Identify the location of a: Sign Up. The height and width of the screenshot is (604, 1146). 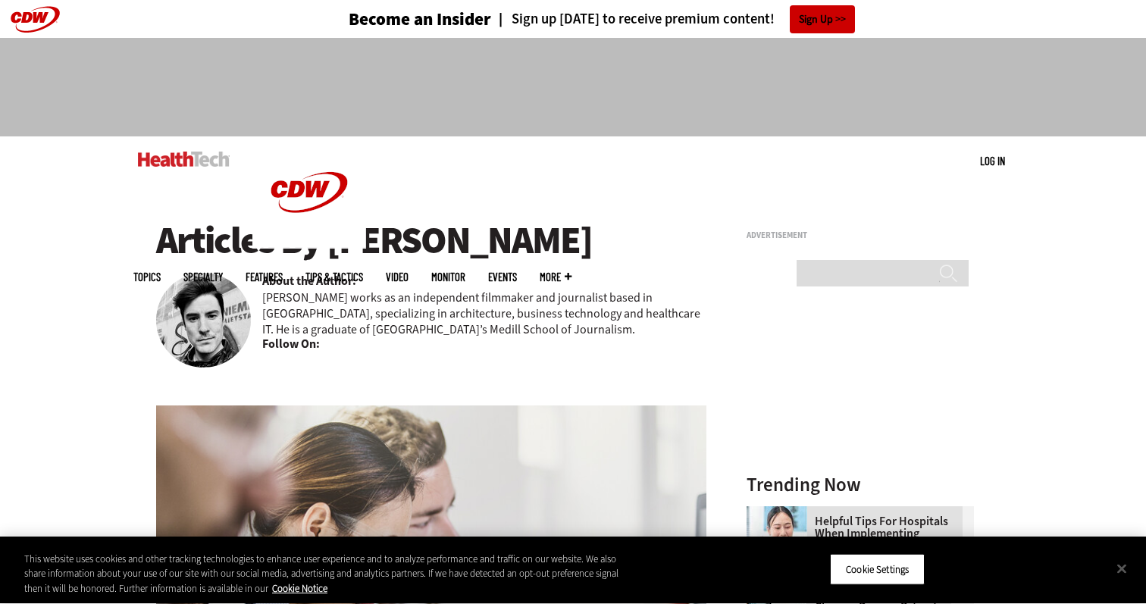
(823, 19).